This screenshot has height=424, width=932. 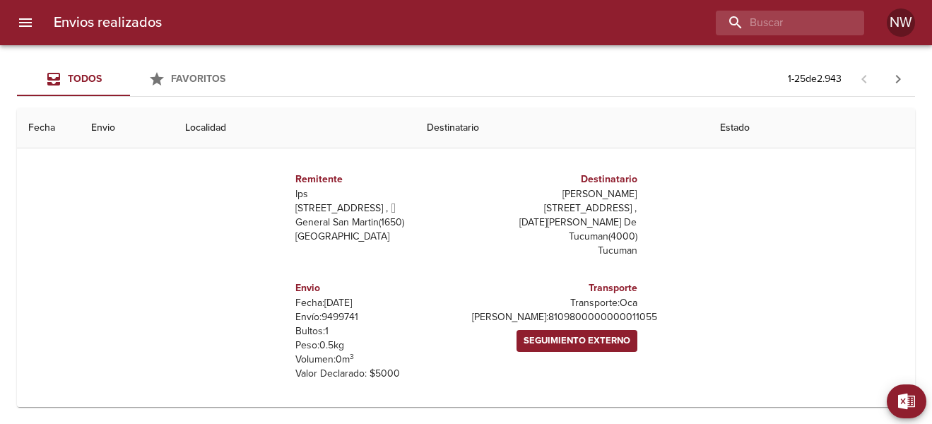 I want to click on th: Destinatario, so click(x=563, y=128).